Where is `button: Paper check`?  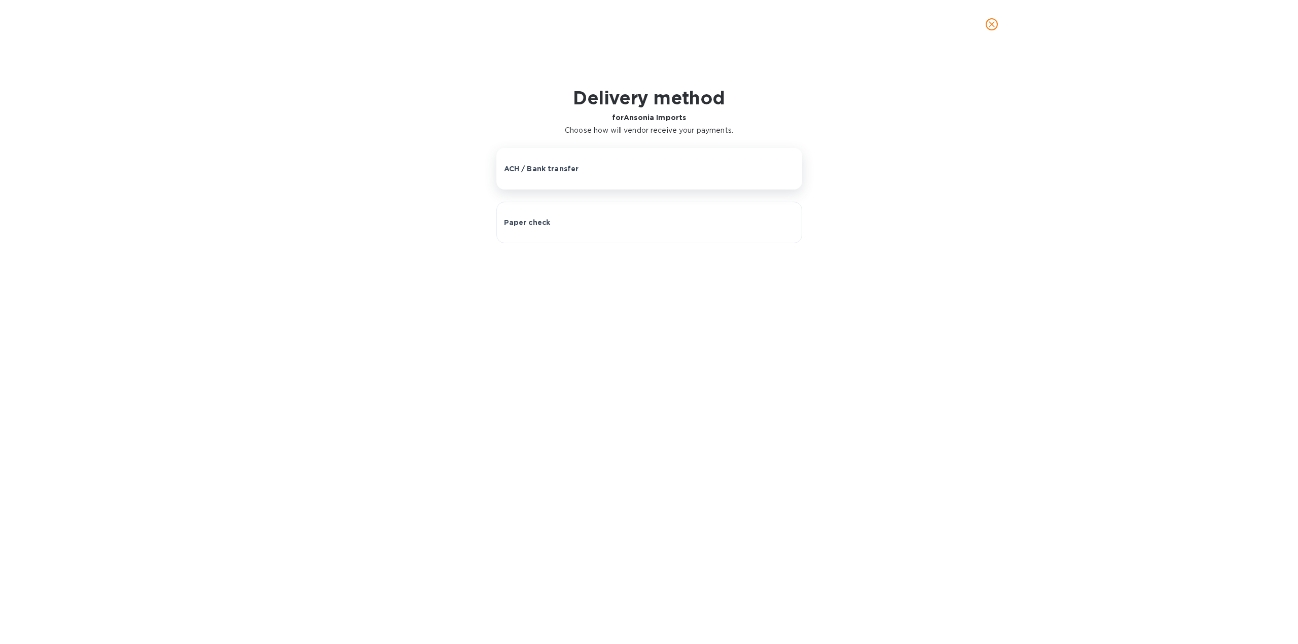 button: Paper check is located at coordinates (649, 223).